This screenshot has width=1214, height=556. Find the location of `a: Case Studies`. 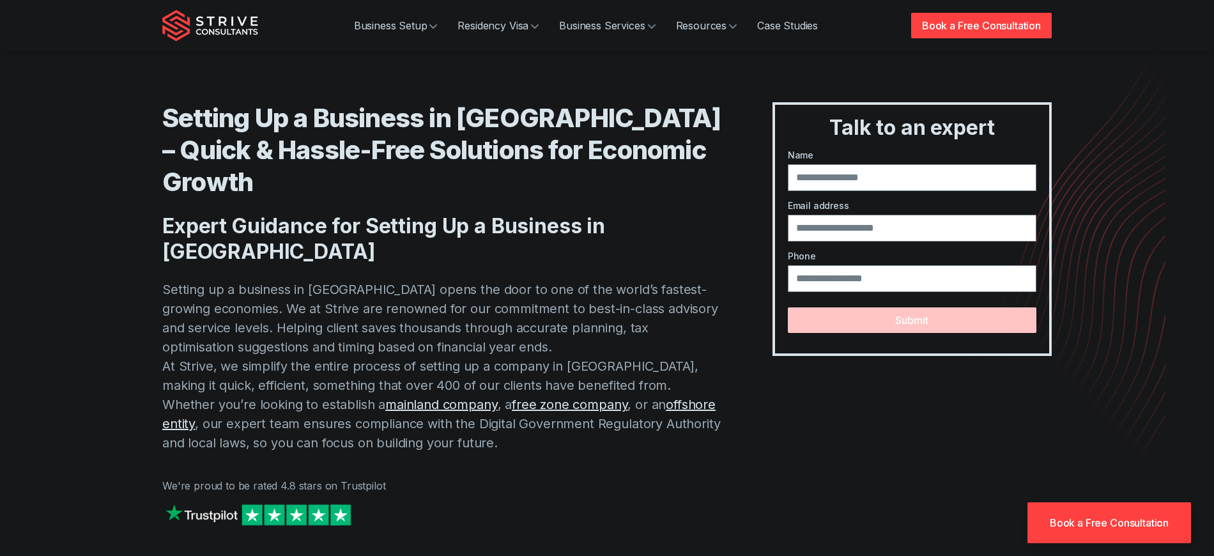

a: Case Studies is located at coordinates (787, 26).